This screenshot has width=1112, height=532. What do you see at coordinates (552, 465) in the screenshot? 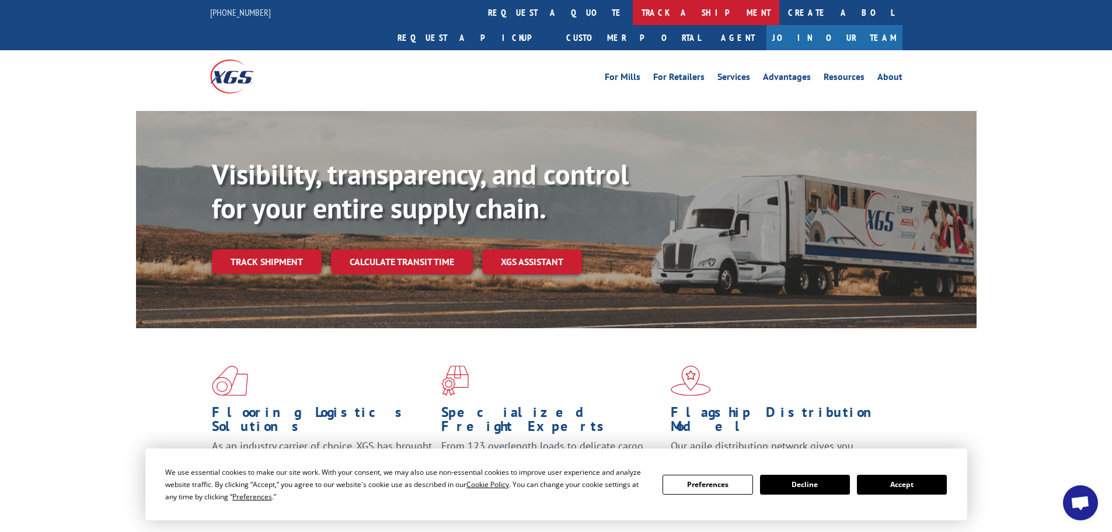
I see `p: From 123 overlength loads to delicate cargo, our experienced staff knows the best way to move you...` at bounding box center [552, 465].